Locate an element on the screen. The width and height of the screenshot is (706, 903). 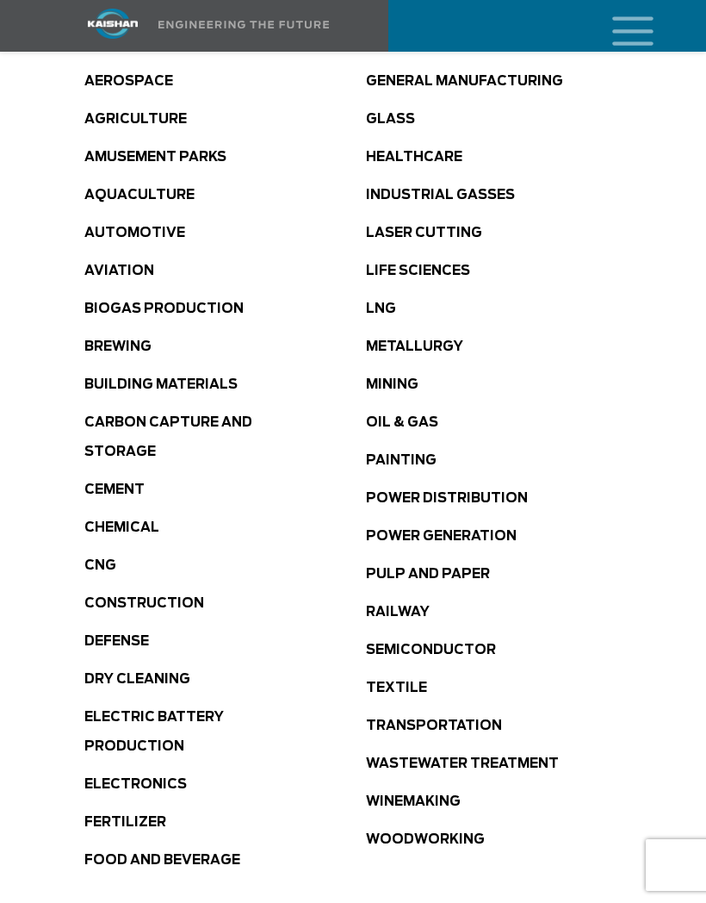
img: kaishan logo is located at coordinates (113, 23).